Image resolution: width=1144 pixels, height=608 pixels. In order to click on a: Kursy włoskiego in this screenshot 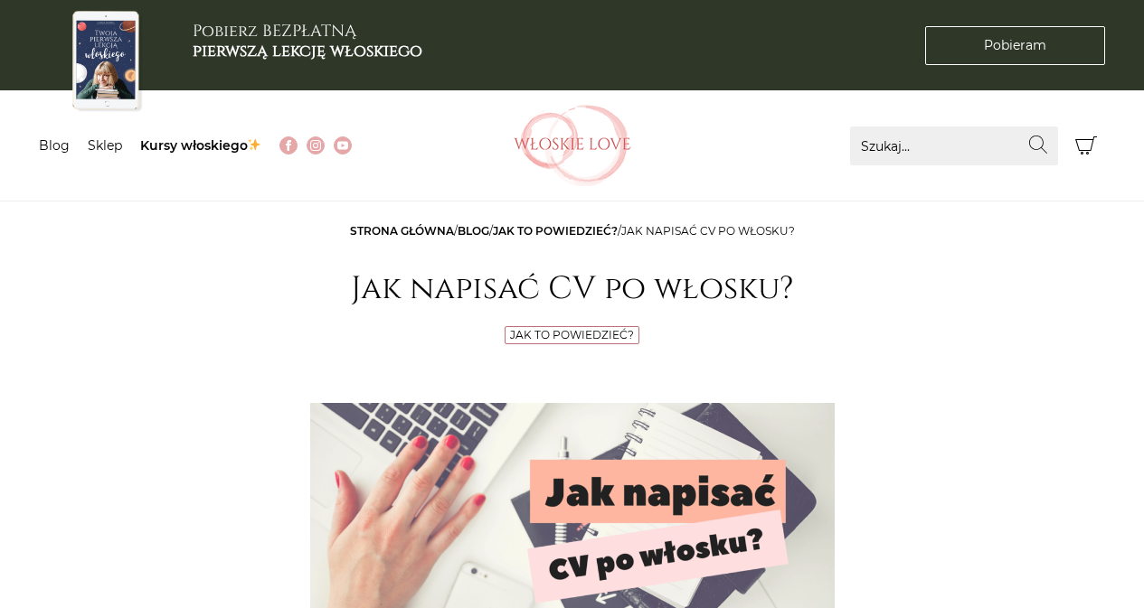, I will do `click(201, 146)`.